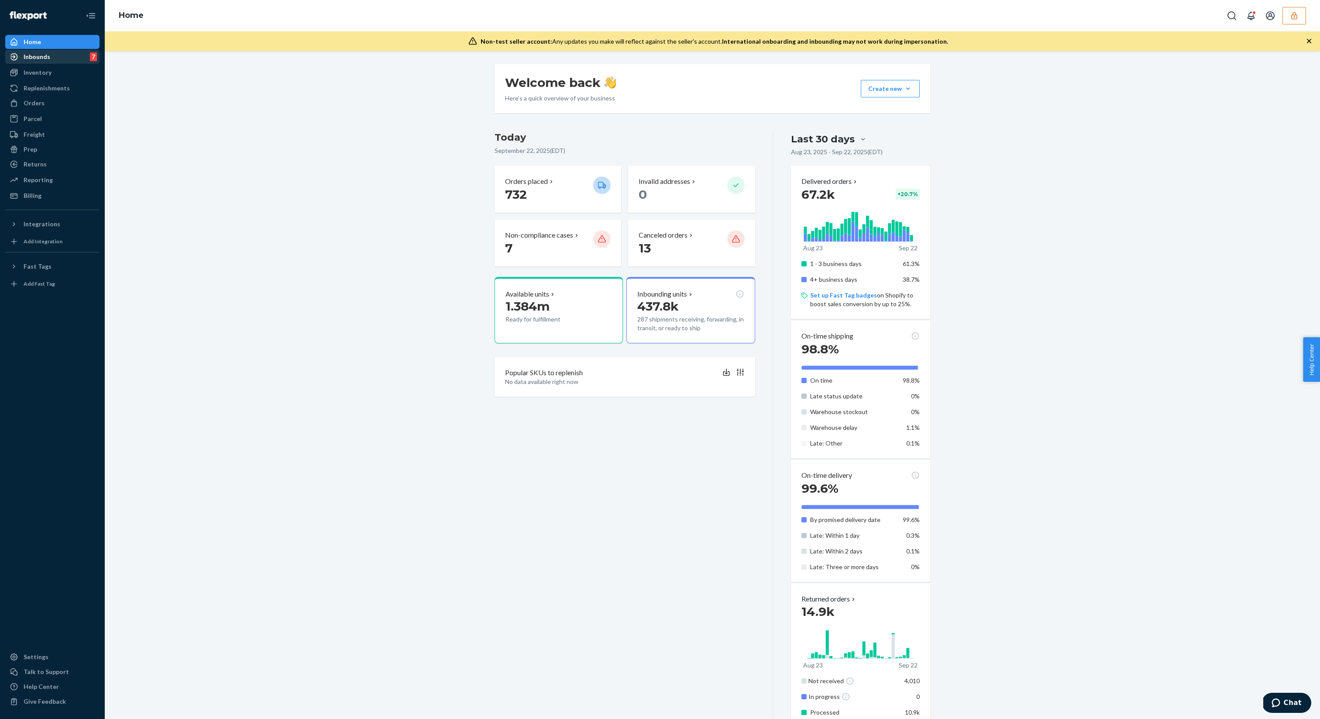 The image size is (1320, 719). I want to click on button: Returned orders, so click(829, 599).